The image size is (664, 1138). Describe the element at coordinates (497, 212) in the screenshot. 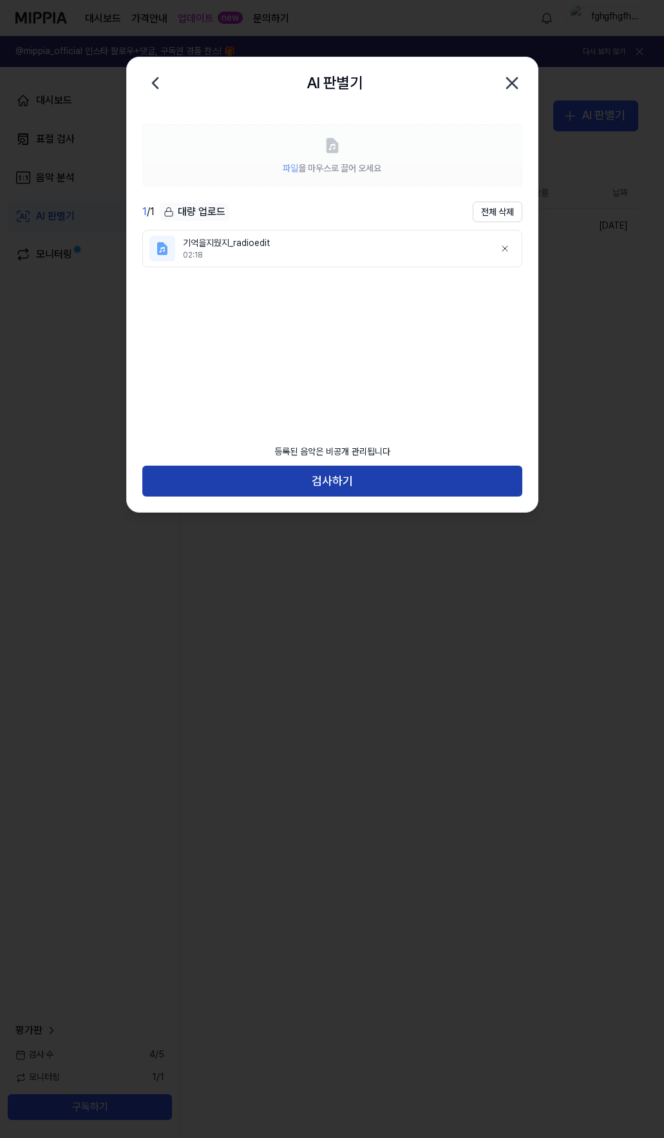

I see `button: 전체 삭제` at that location.